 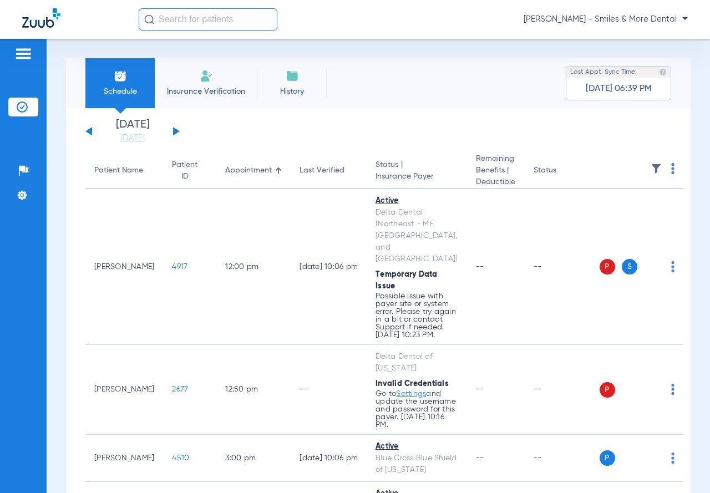 What do you see at coordinates (407, 280) in the screenshot?
I see `span: Temporary Data Issue` at bounding box center [407, 280].